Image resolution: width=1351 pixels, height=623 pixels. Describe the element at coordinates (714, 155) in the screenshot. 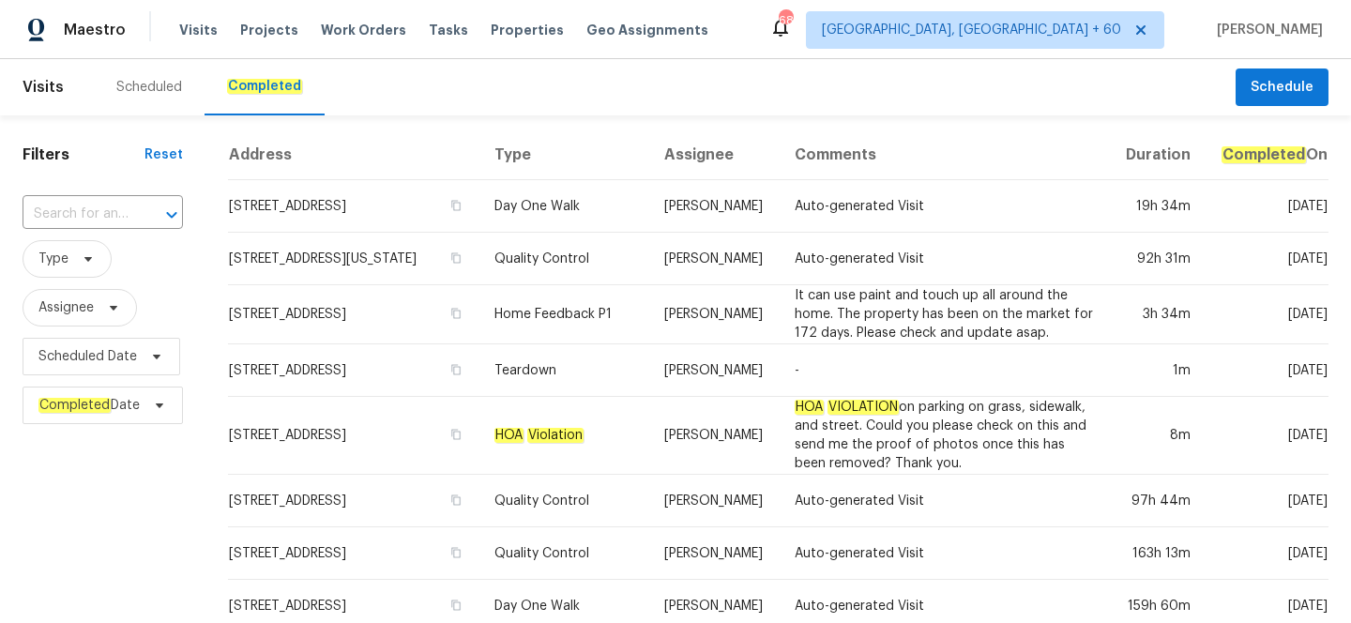

I see `th: Assignee` at that location.